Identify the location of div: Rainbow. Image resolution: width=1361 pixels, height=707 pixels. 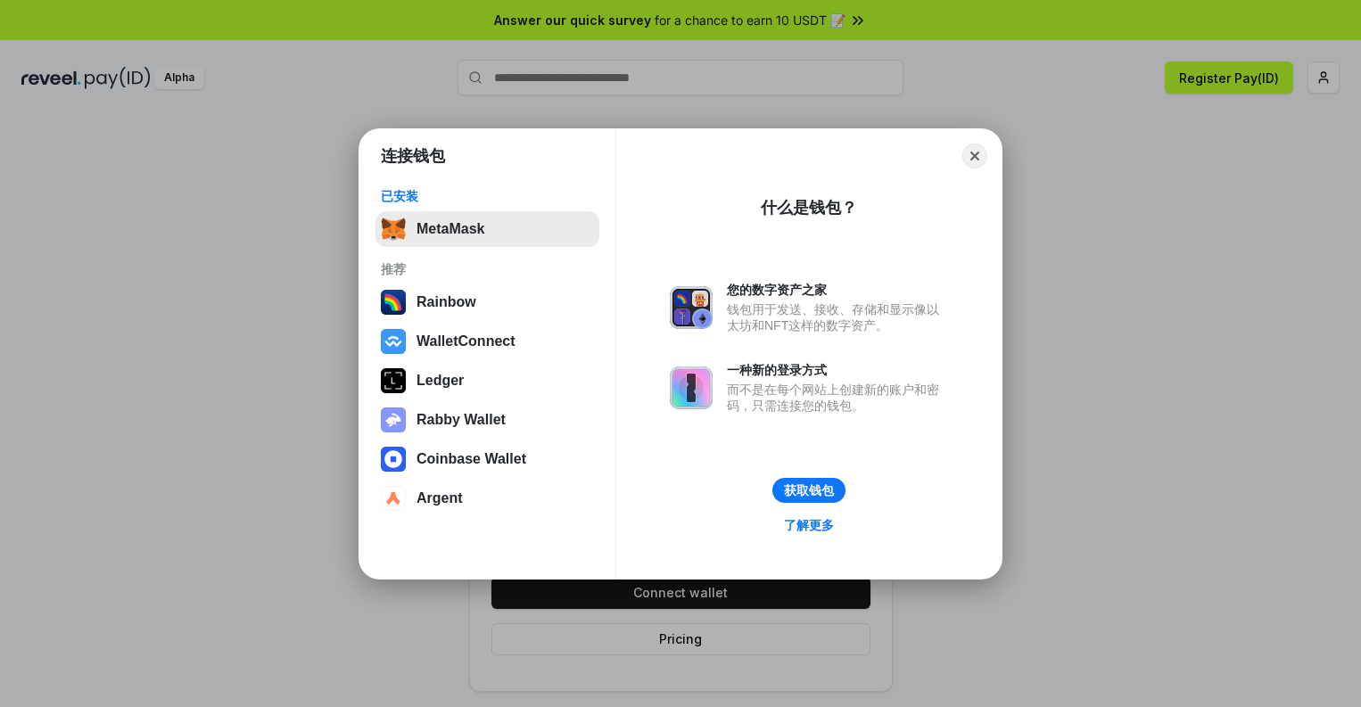
(446, 302).